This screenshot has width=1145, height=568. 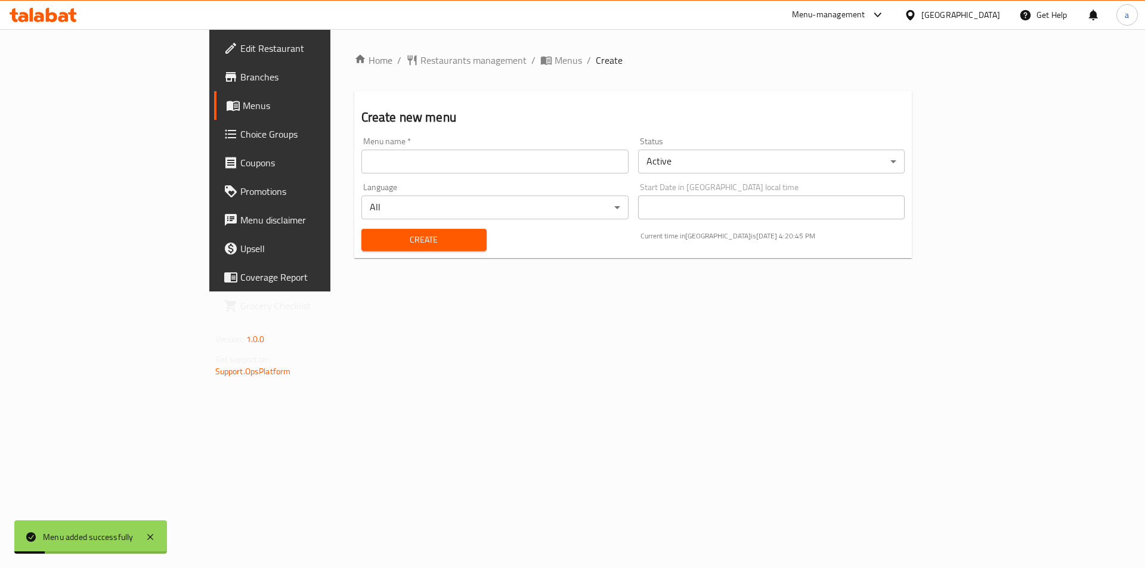 I want to click on a: Promotions, so click(x=307, y=191).